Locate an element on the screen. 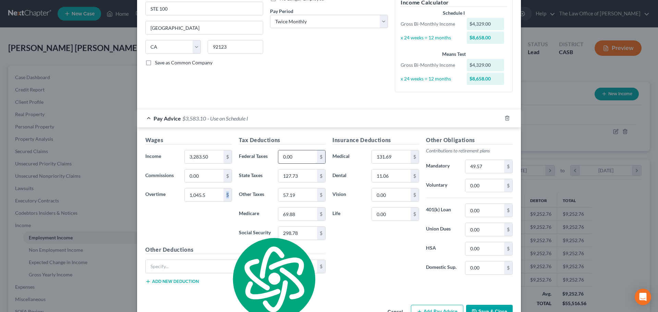 The height and width of the screenshot is (312, 658). h5: Insurance Deductions is located at coordinates (375, 140).